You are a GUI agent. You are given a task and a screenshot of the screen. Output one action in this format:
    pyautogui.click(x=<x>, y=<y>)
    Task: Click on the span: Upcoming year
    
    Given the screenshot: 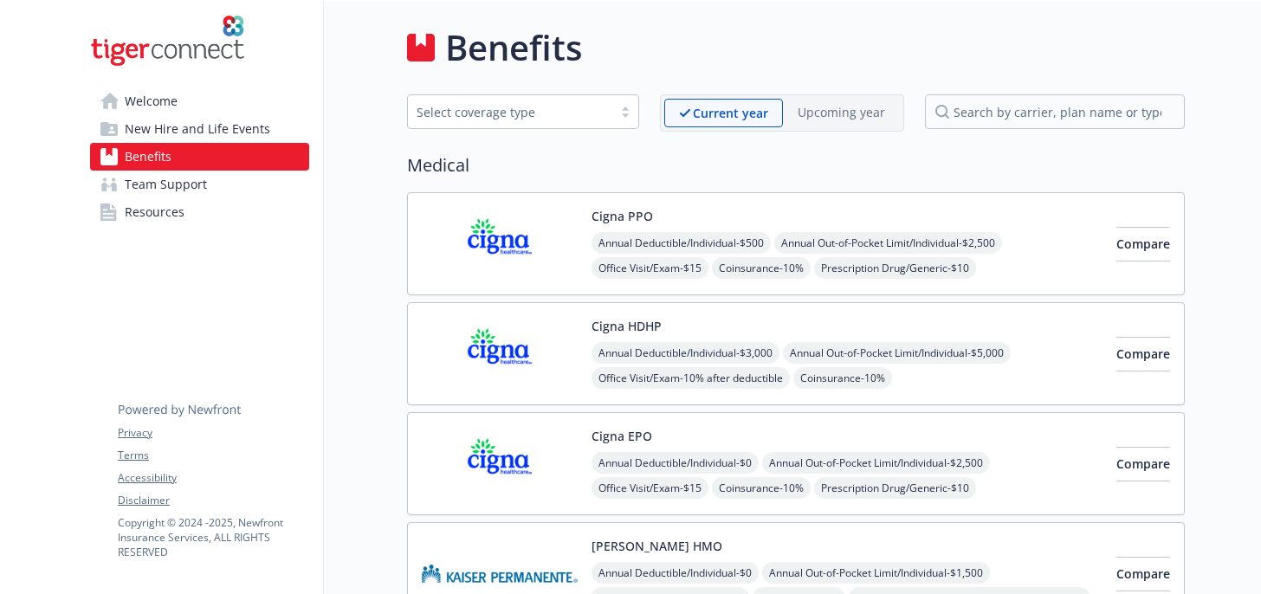 What is the action you would take?
    pyautogui.click(x=841, y=113)
    